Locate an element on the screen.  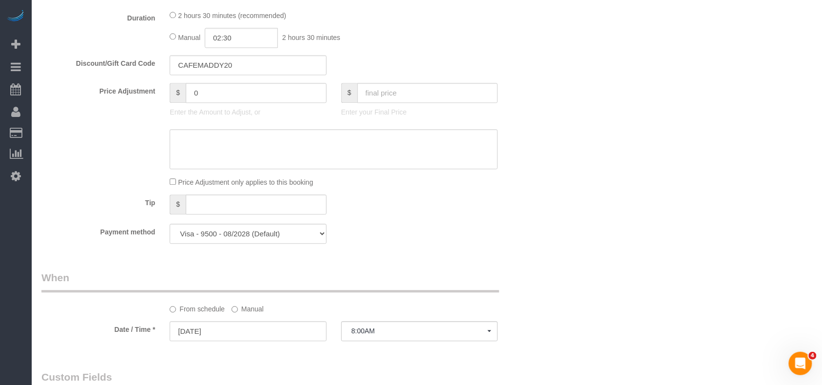
span: 2 hours 30 minutes (recommended) is located at coordinates (232, 16).